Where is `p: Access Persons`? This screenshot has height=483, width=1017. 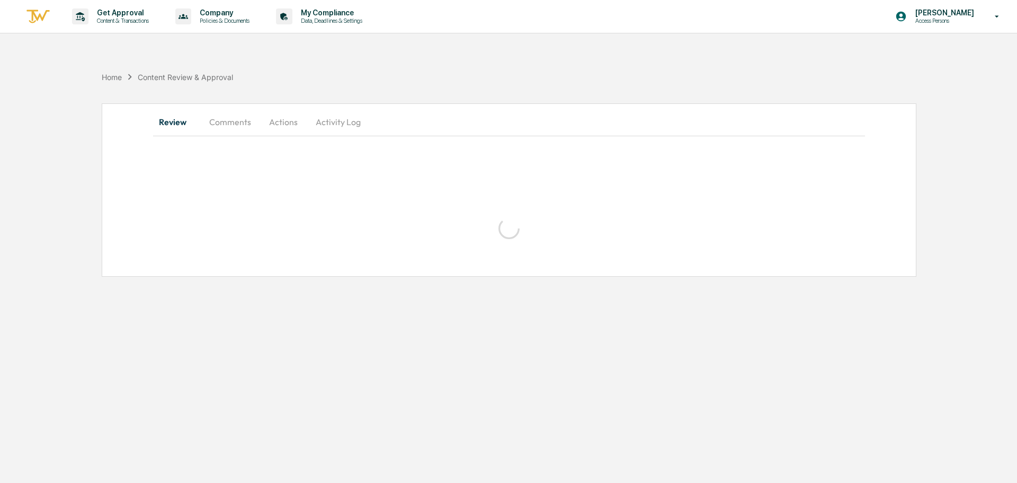 p: Access Persons is located at coordinates (943, 21).